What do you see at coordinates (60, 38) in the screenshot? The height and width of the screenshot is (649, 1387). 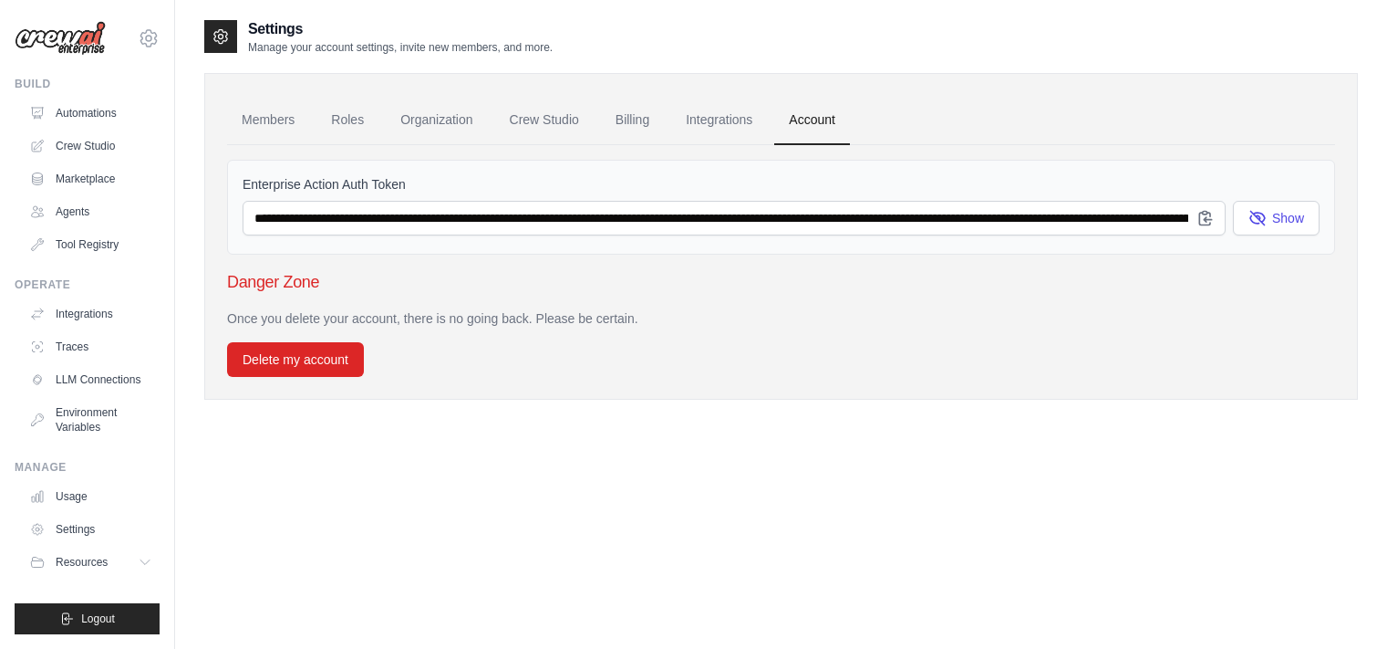 I see `img: Logo` at bounding box center [60, 38].